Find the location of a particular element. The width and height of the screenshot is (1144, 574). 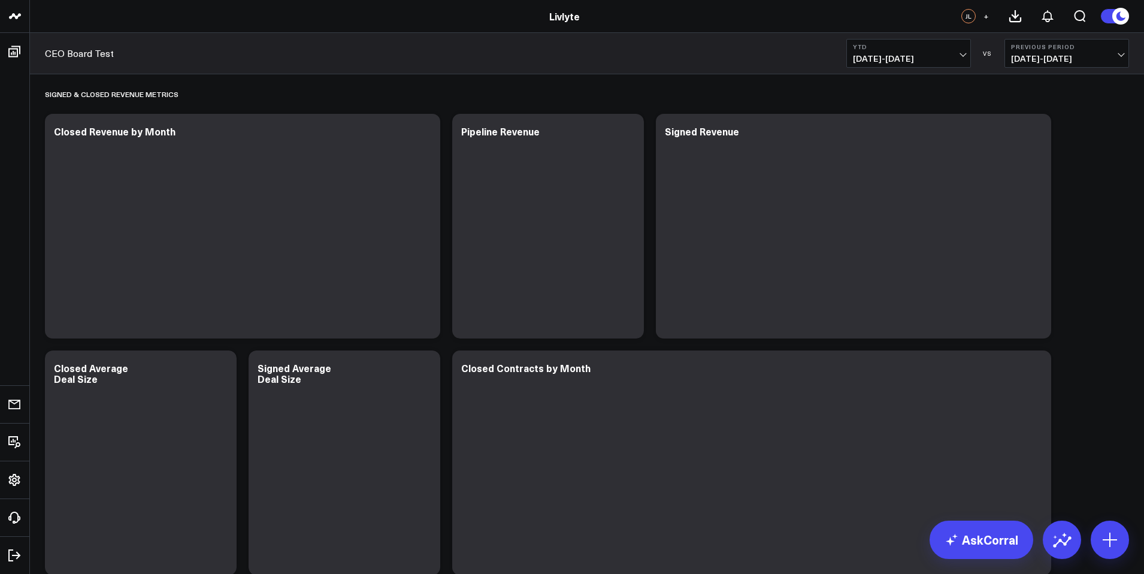

a: AskCorral is located at coordinates (981, 540).